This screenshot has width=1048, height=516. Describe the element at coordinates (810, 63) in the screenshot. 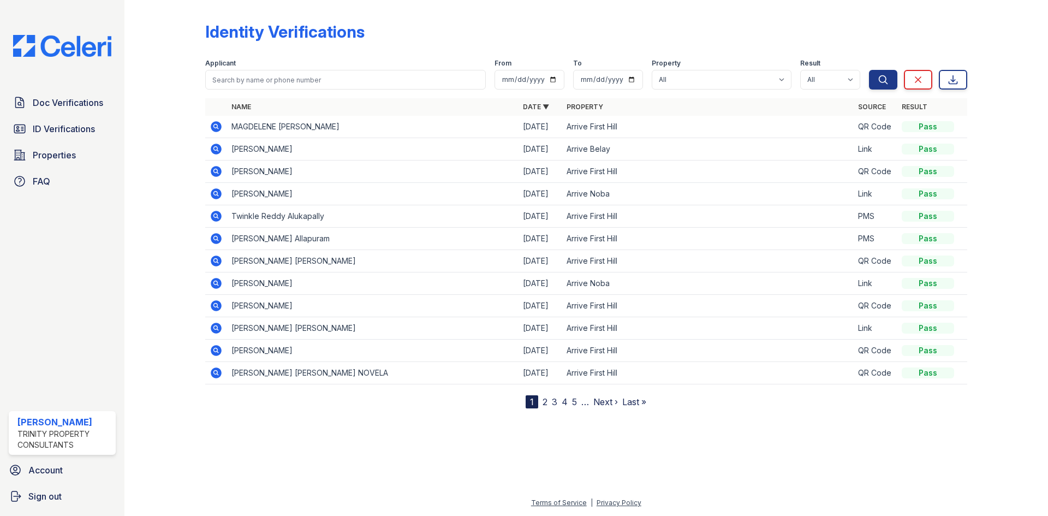

I see `label: Result` at that location.